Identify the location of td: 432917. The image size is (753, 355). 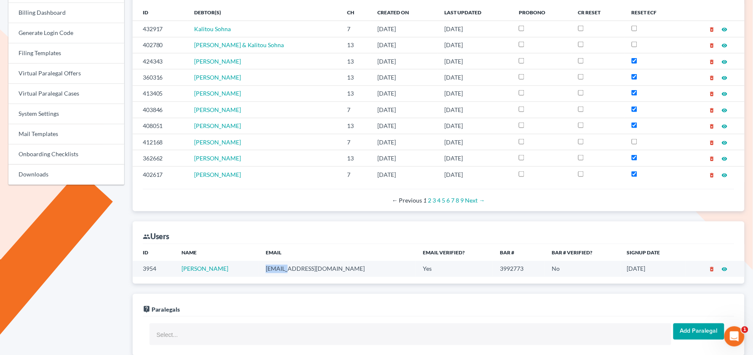
(160, 29).